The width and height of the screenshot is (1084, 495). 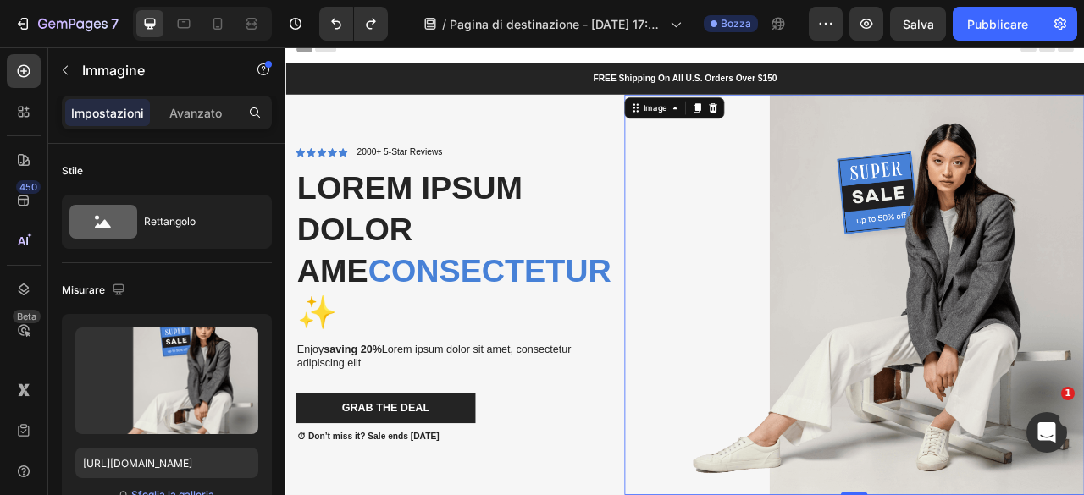 What do you see at coordinates (508, 40) in the screenshot?
I see `p: FREE Shipping On All U.S. Orders Over $150` at bounding box center [508, 40].